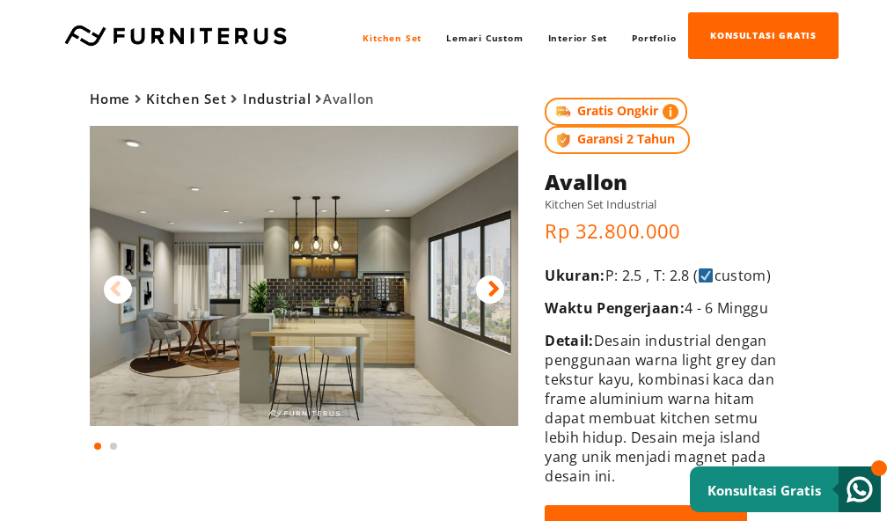  Describe the element at coordinates (669, 308) in the screenshot. I see `p: 4 - 6 Minggu` at that location.